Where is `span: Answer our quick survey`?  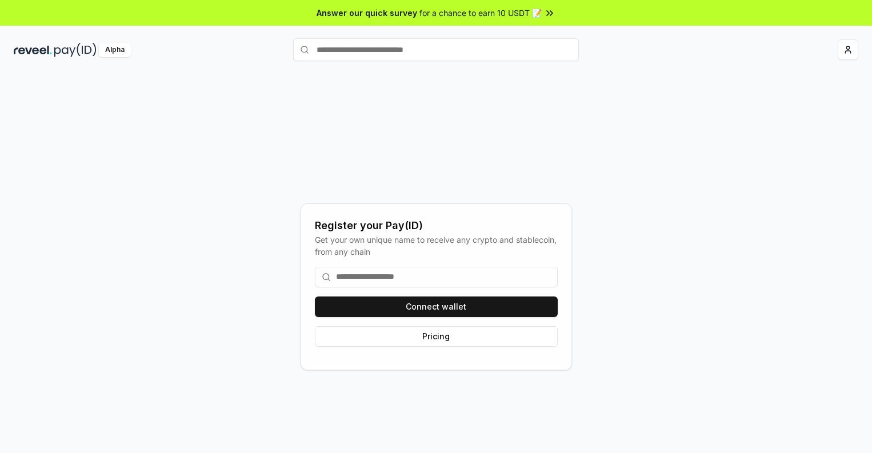 span: Answer our quick survey is located at coordinates (367, 13).